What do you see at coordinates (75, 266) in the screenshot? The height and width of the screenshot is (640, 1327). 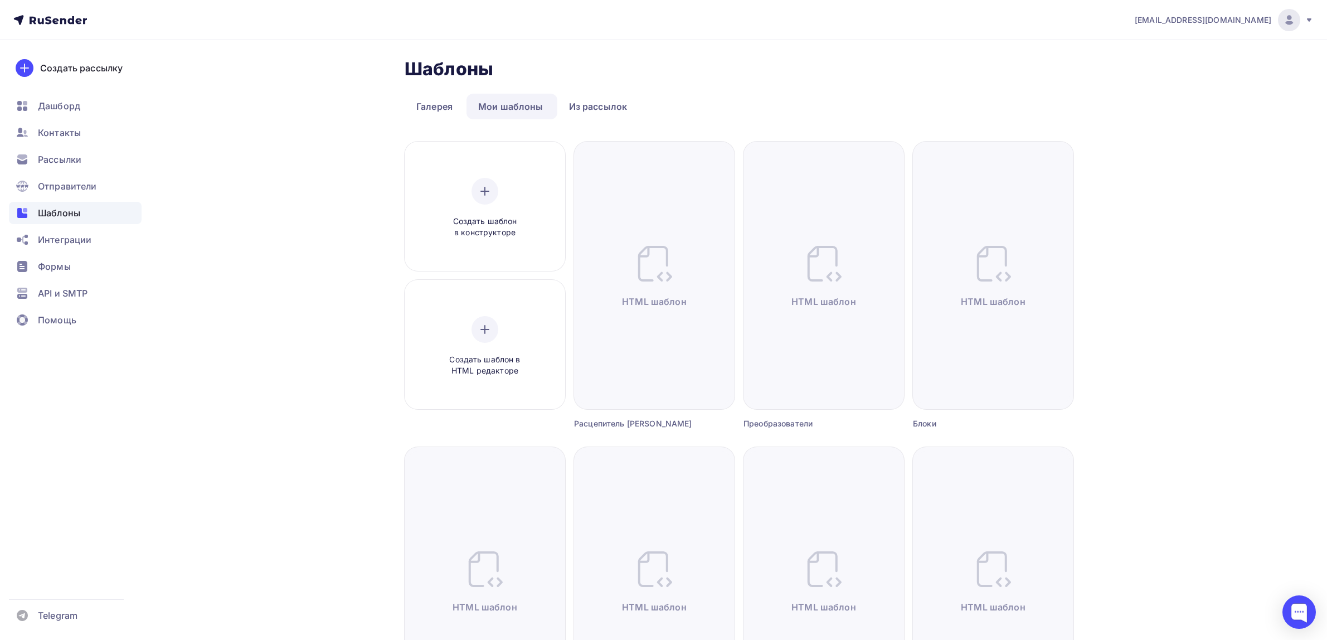 I see `a: Формы` at bounding box center [75, 266].